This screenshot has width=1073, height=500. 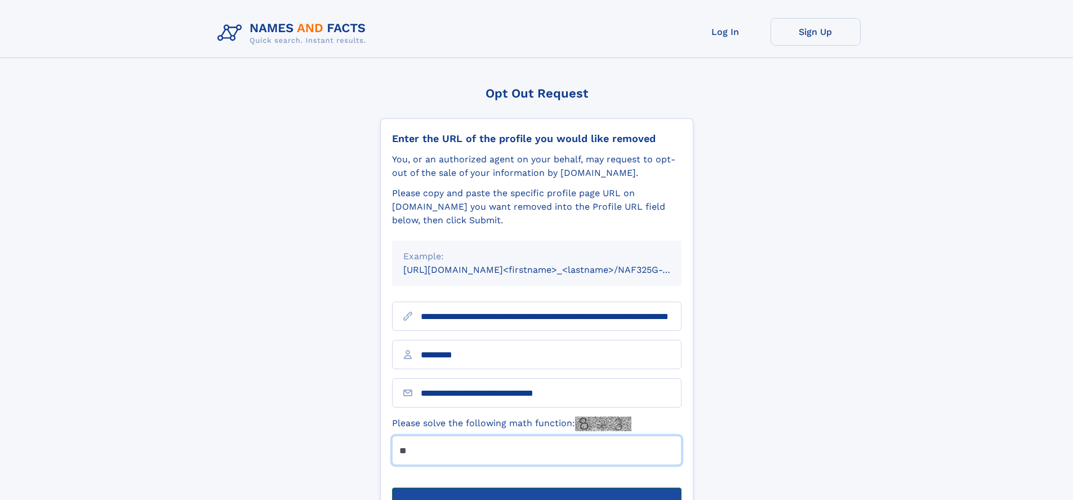 I want to click on a: Sign Up, so click(x=816, y=32).